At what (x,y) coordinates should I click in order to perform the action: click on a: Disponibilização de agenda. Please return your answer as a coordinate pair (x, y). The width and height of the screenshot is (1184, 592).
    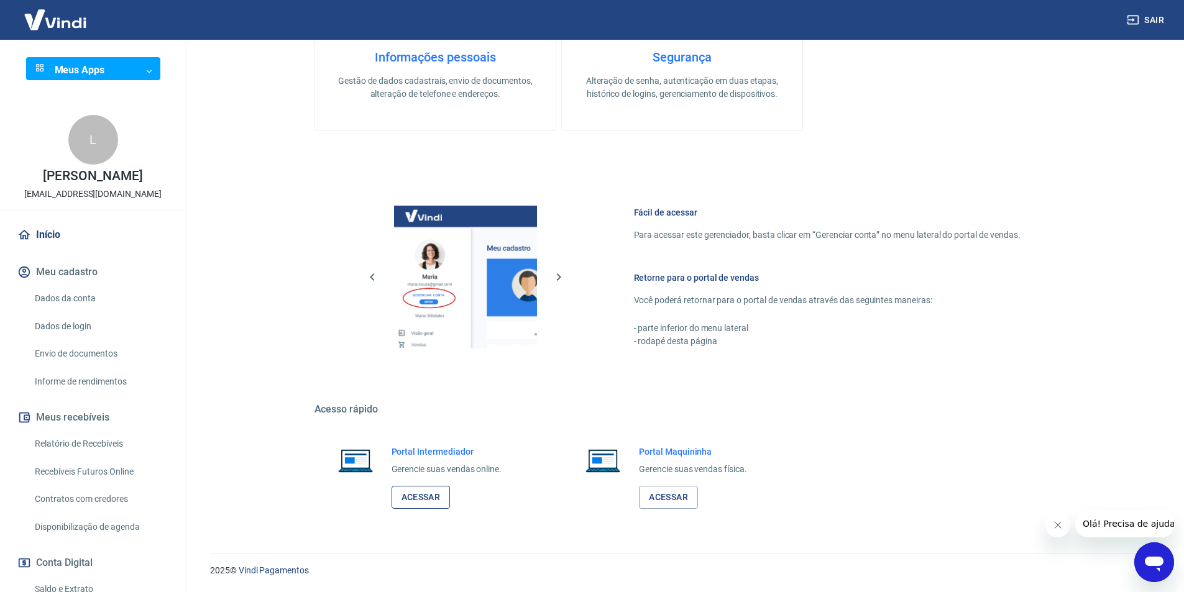
    Looking at the image, I should click on (100, 527).